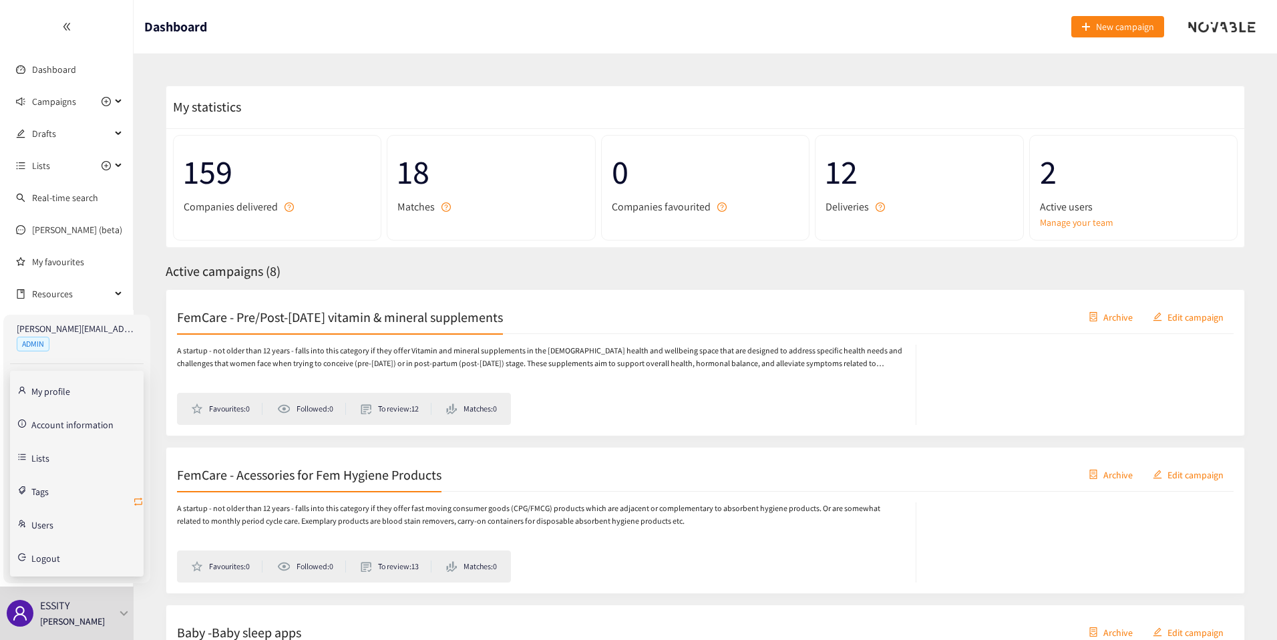 This screenshot has width=1277, height=640. I want to click on li: To review: 12, so click(396, 409).